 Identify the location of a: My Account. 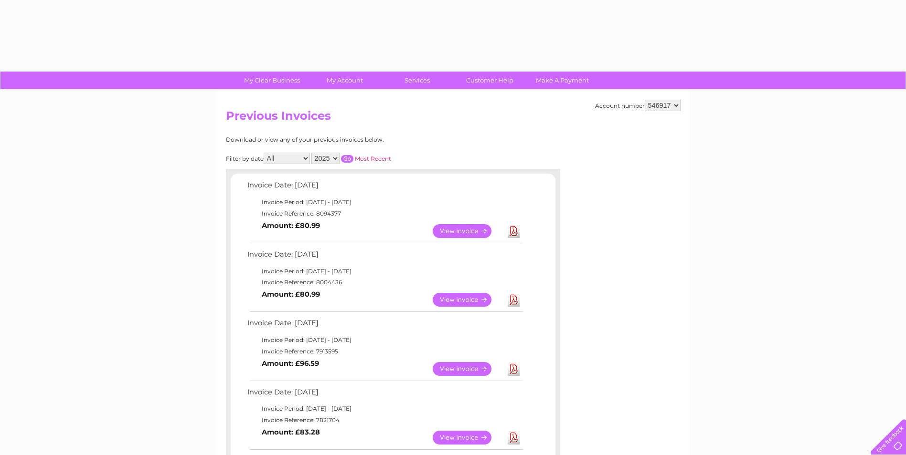
(344, 80).